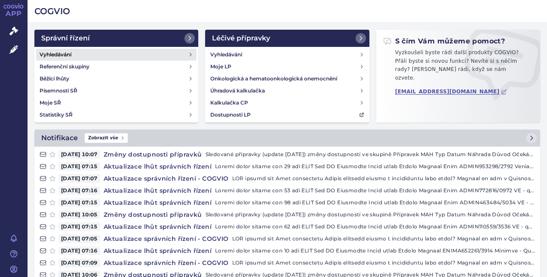 This screenshot has height=277, width=547. What do you see at coordinates (116, 115) in the screenshot?
I see `a: Statistiky SŘ` at bounding box center [116, 115].